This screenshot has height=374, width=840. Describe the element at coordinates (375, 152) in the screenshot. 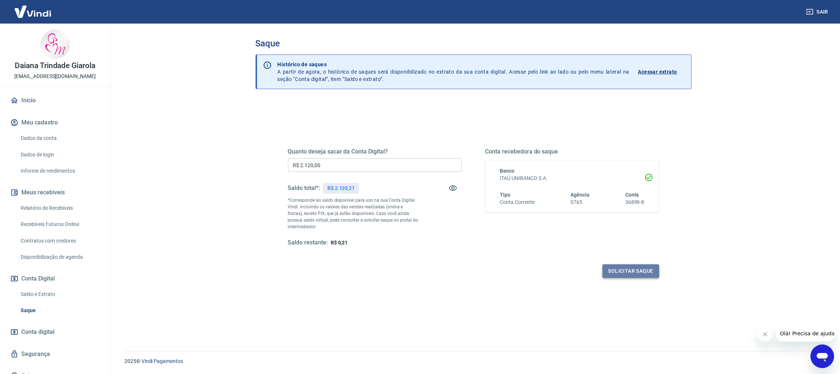

I see `h5: Quanto deseja sacar da Conta Digital?` at that location.